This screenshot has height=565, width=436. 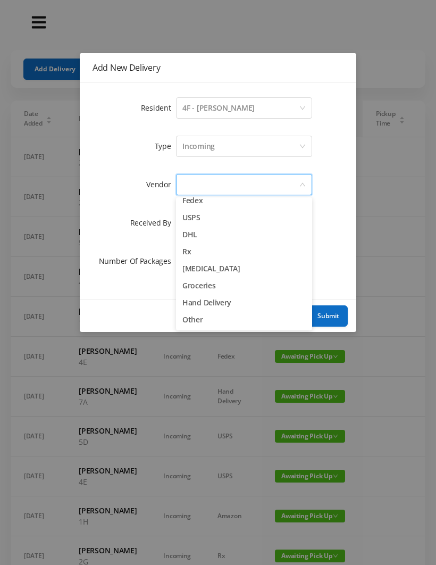 I want to click on label: Number Of Packages, so click(x=138, y=261).